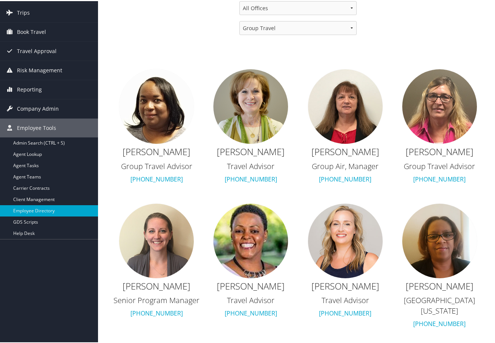 The height and width of the screenshot is (343, 495). What do you see at coordinates (345, 165) in the screenshot?
I see `h3: Group Air, Manager` at bounding box center [345, 165].